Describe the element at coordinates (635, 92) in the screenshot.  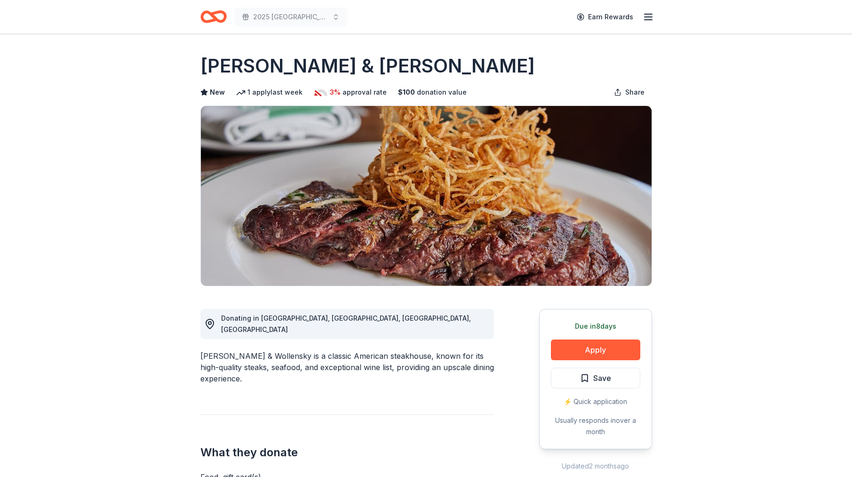
I see `span: Share` at that location.